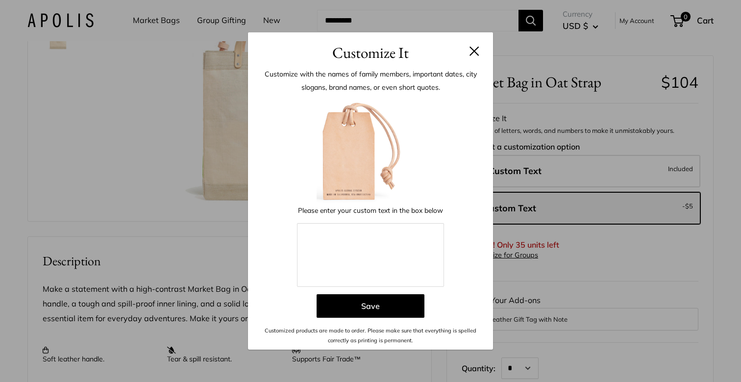 The width and height of the screenshot is (741, 382). What do you see at coordinates (370, 80) in the screenshot?
I see `p: Customize with the names of family members, important dates, city slogans, brand names, or even s...` at bounding box center [370, 80].